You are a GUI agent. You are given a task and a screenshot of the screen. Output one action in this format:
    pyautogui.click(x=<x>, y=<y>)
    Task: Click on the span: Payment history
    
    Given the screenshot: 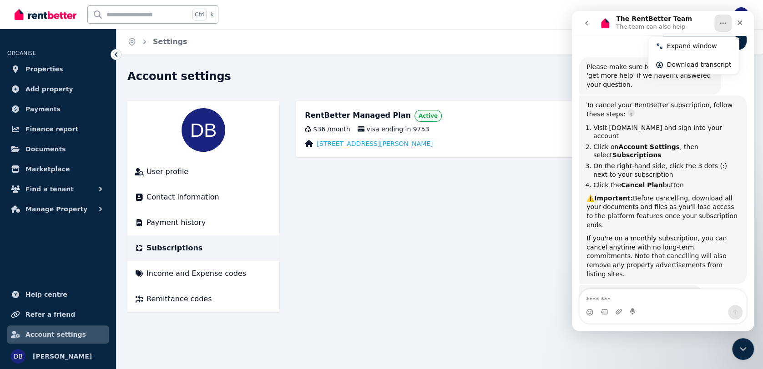 What is the action you would take?
    pyautogui.click(x=176, y=223)
    